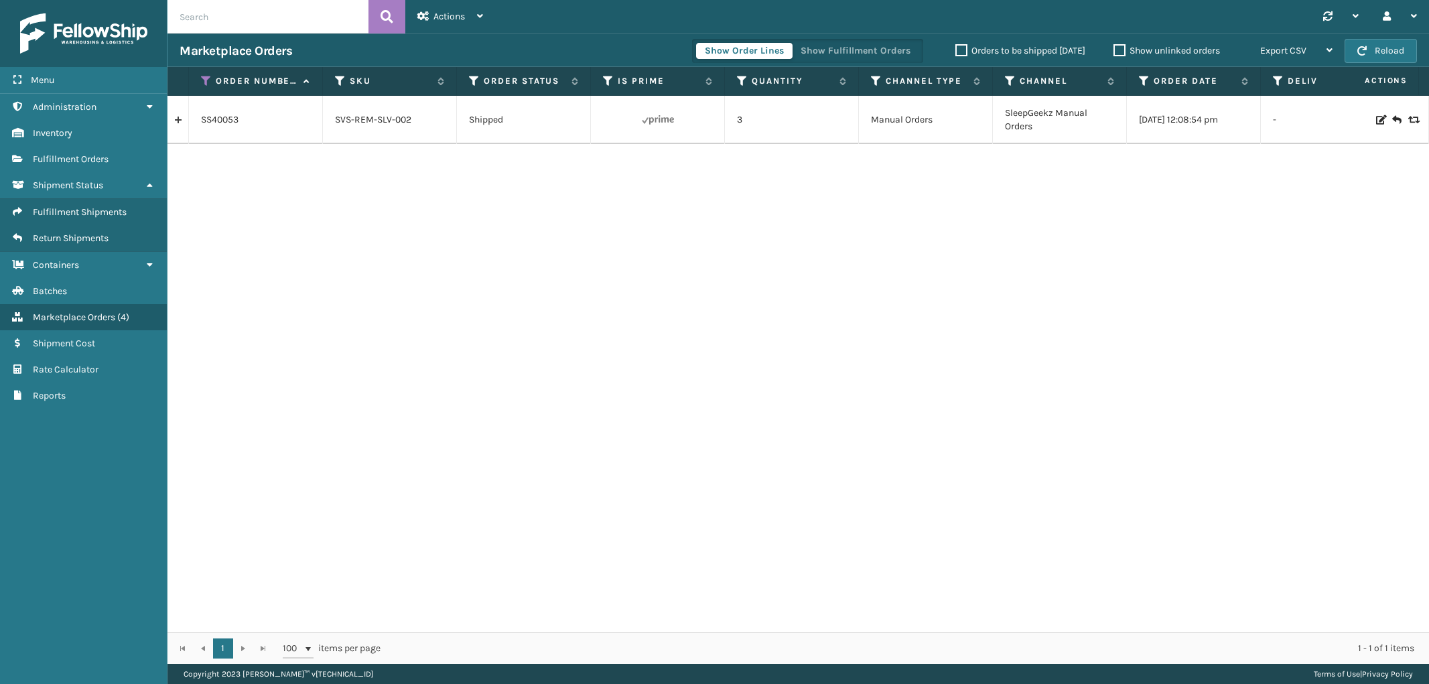 The width and height of the screenshot is (1429, 684). What do you see at coordinates (52, 133) in the screenshot?
I see `span: Inventory` at bounding box center [52, 133].